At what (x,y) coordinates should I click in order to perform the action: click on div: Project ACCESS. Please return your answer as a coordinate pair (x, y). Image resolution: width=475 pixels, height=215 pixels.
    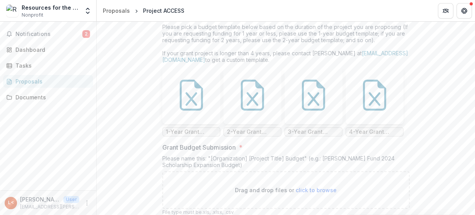
    Looking at the image, I should click on (163, 10).